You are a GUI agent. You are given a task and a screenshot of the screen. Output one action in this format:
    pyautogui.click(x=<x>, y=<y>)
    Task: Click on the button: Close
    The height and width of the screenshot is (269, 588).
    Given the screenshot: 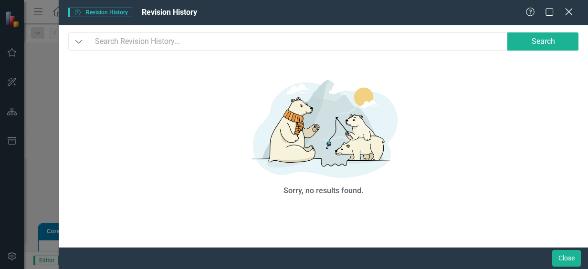 What is the action you would take?
    pyautogui.click(x=566, y=258)
    